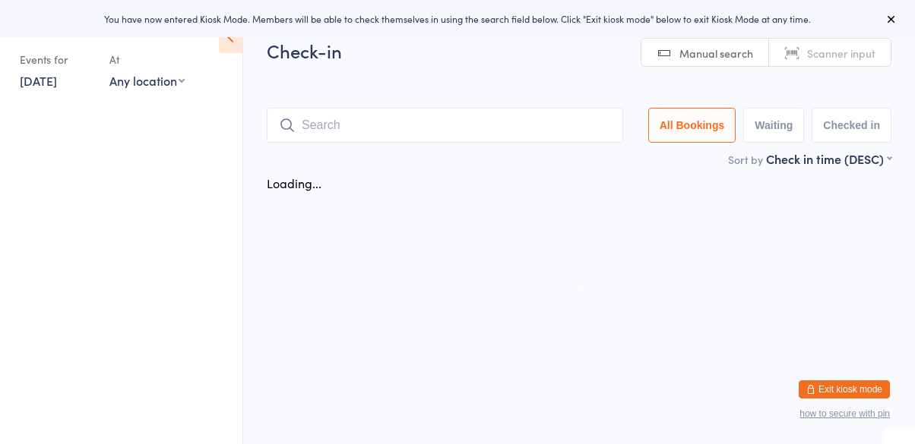  I want to click on button: Exit kiosk mode, so click(844, 390).